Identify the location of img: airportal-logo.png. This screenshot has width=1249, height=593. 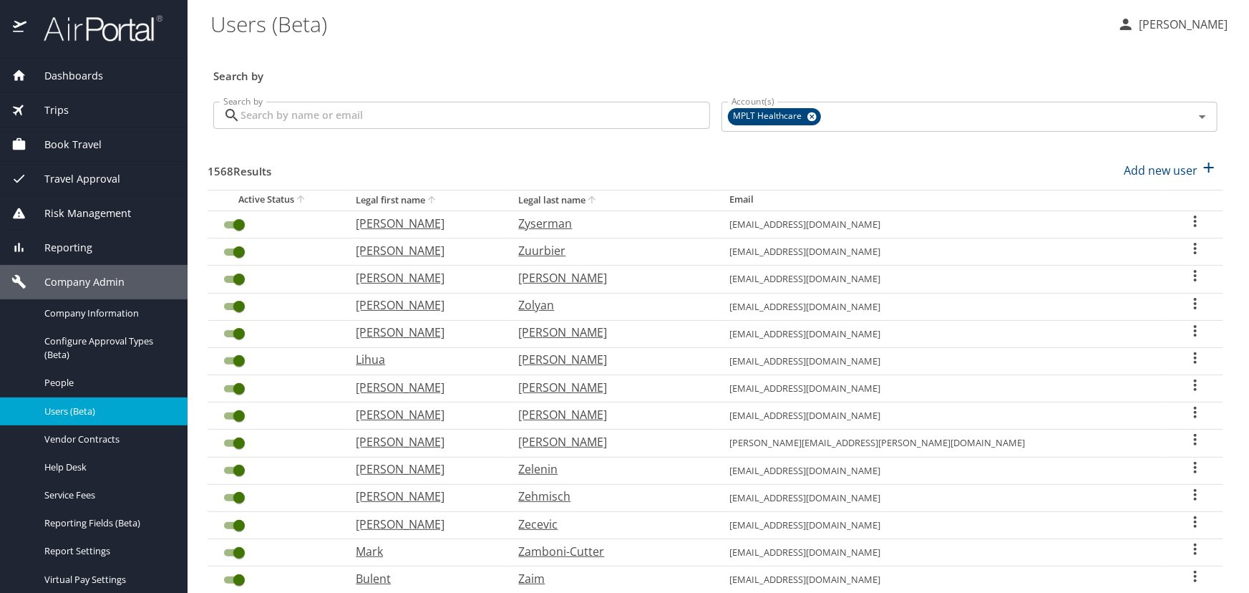
(95, 28).